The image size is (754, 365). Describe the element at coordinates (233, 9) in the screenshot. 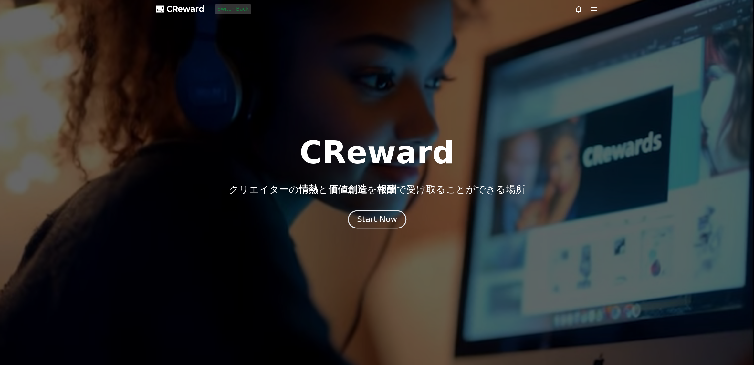

I see `button: Switch Back` at that location.